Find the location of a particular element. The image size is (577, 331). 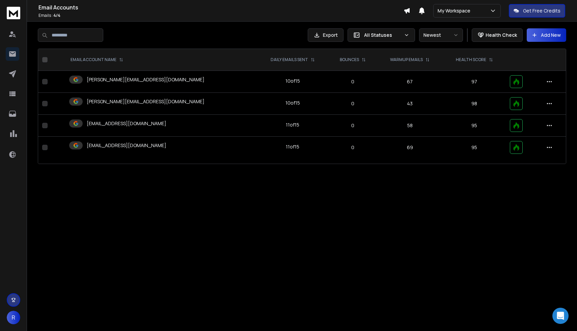

td: 43 is located at coordinates (409, 104).